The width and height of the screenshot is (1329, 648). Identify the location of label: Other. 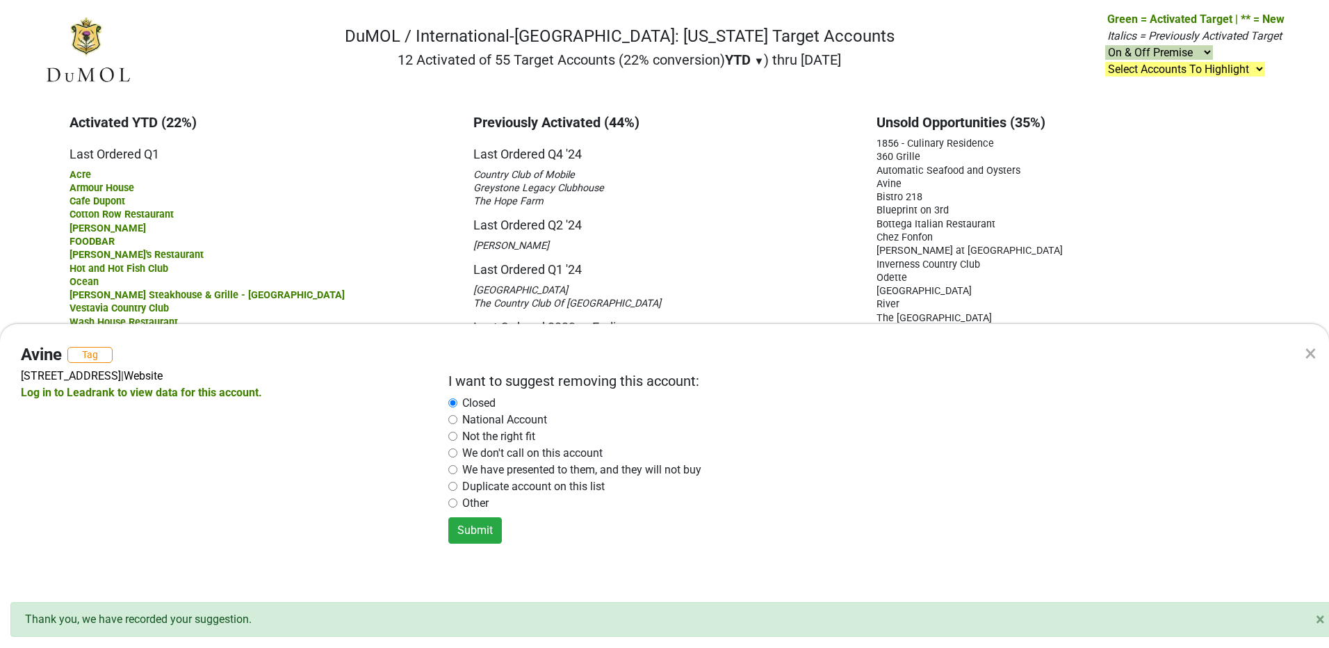
(475, 503).